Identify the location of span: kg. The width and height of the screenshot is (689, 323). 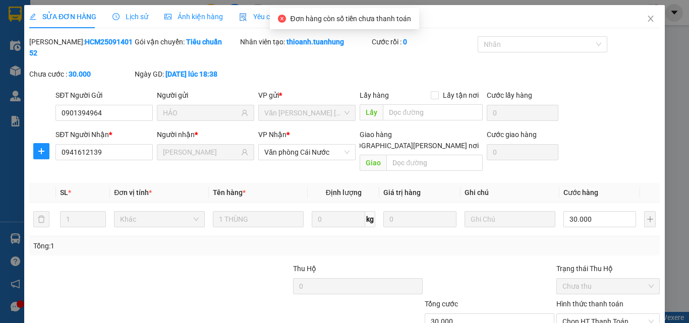
(370, 219).